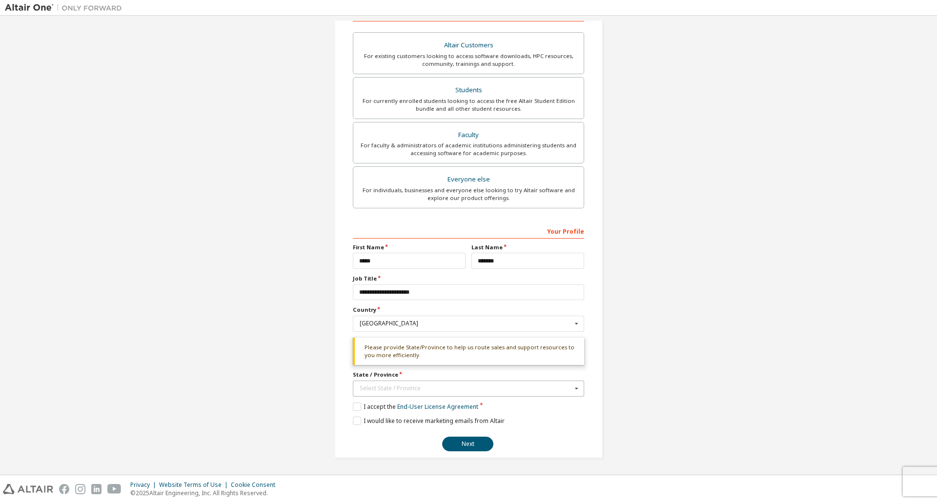 Image resolution: width=937 pixels, height=503 pixels. Describe the element at coordinates (66, 8) in the screenshot. I see `img: Altair One` at that location.